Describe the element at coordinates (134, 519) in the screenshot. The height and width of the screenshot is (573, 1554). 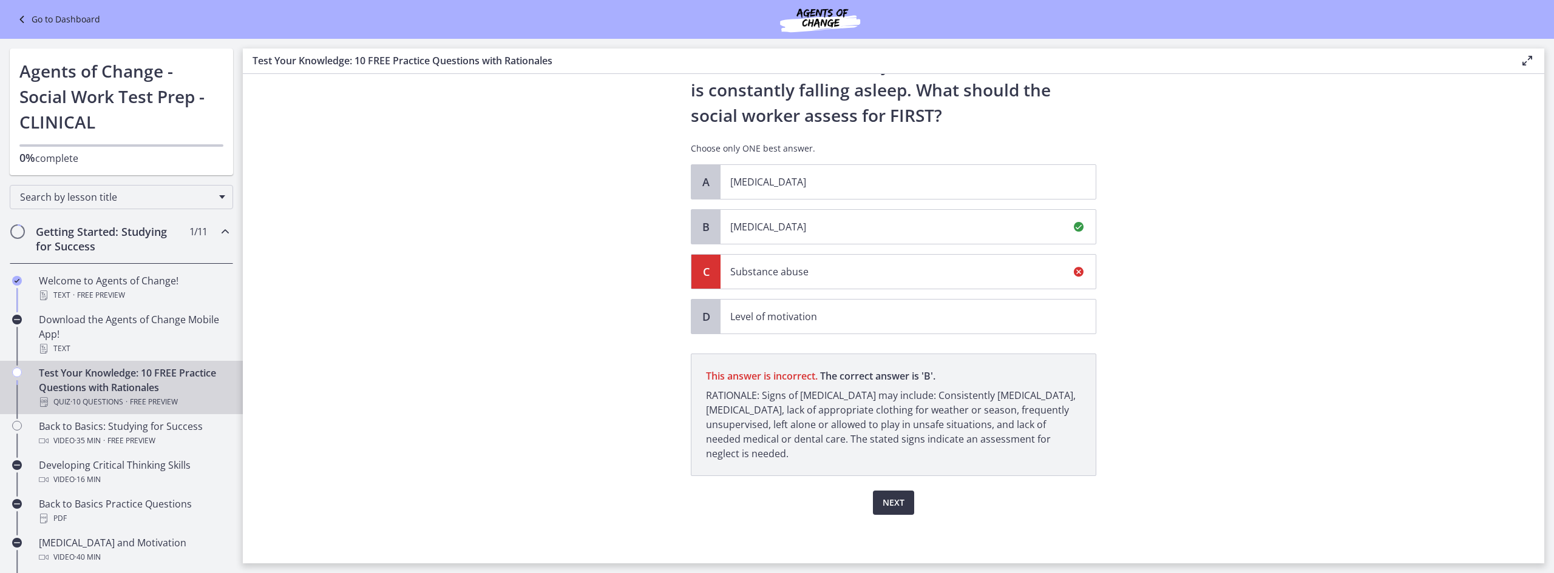
I see `div: PDF` at that location.